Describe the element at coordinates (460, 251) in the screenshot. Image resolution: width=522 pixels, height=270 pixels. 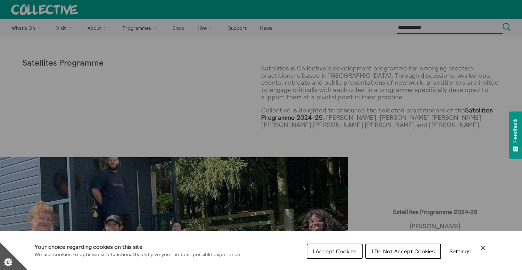
I see `span: Settings` at that location.